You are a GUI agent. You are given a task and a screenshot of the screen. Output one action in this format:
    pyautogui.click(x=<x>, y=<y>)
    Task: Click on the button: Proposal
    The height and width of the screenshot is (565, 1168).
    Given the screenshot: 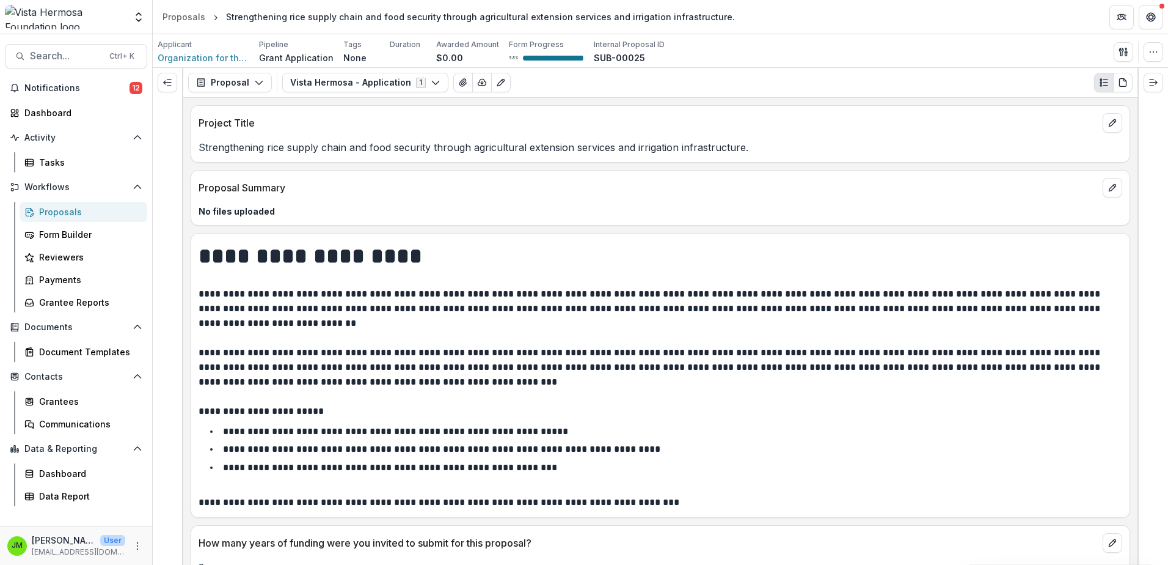 What is the action you would take?
    pyautogui.click(x=230, y=83)
    